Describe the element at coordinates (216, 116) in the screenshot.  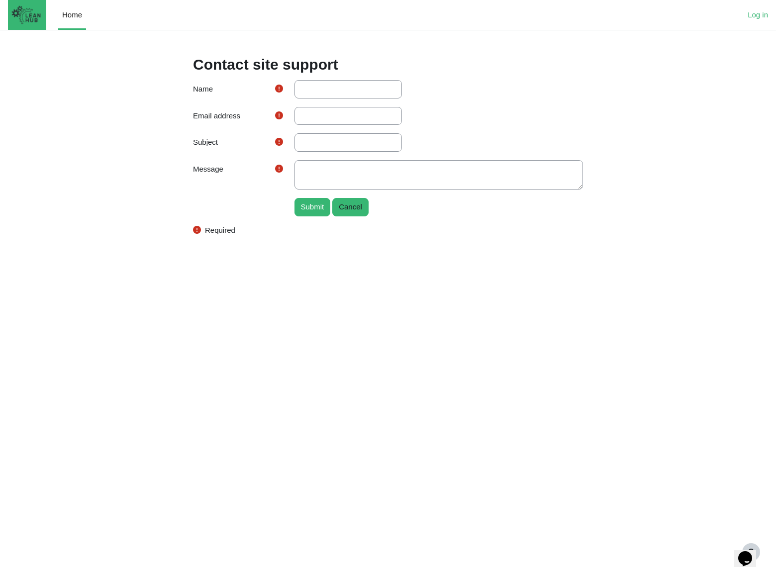
I see `label: Email address` at that location.